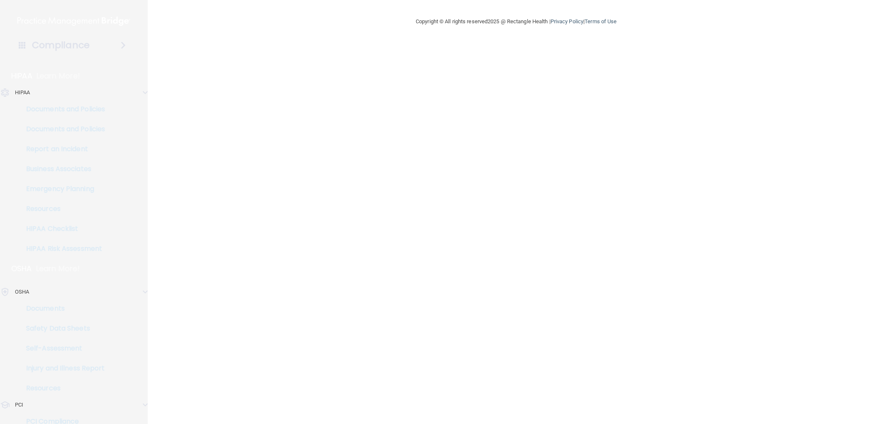 This screenshot has height=424, width=885. What do you see at coordinates (62, 328) in the screenshot?
I see `p: Safety Data Sheets` at bounding box center [62, 328].